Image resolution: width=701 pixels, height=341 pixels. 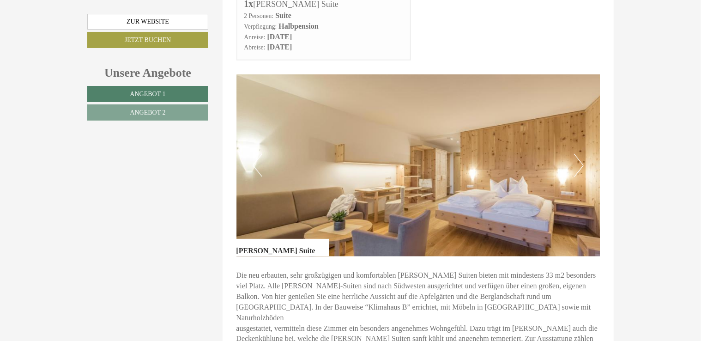 What do you see at coordinates (298, 26) in the screenshot?
I see `b: Halbpension` at bounding box center [298, 26].